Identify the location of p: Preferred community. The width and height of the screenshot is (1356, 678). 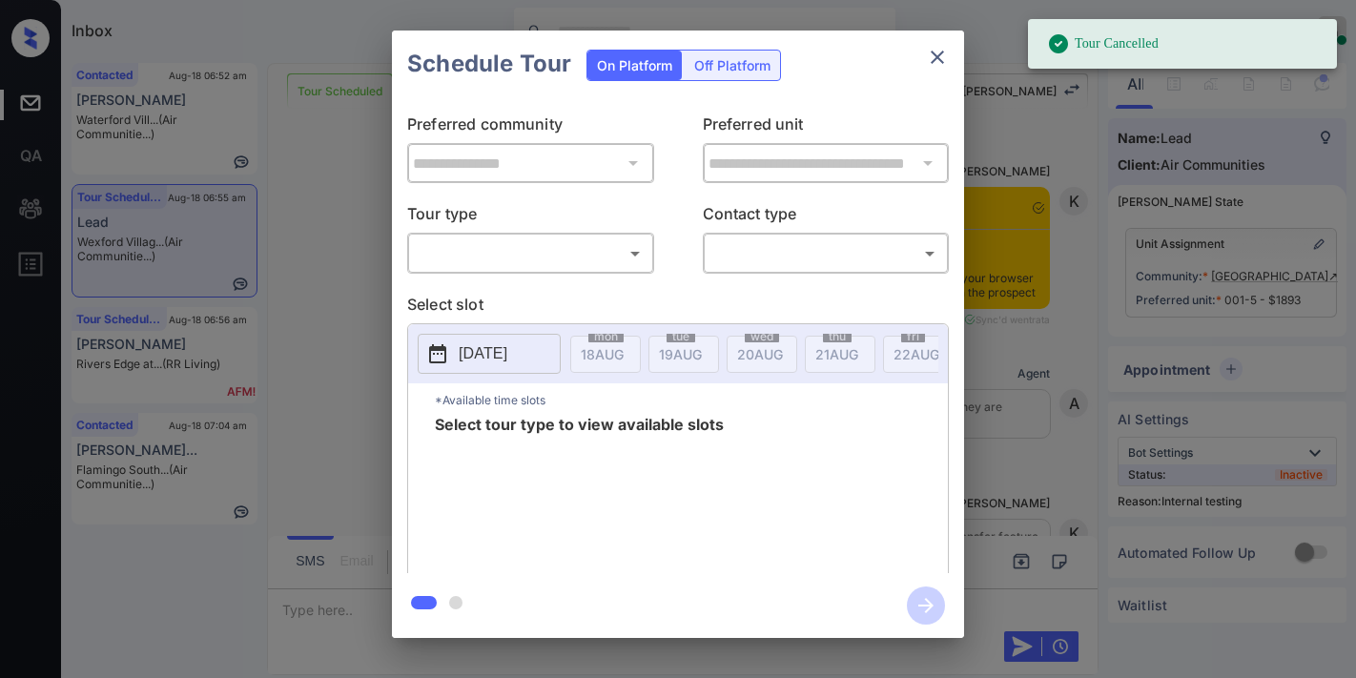
(530, 128).